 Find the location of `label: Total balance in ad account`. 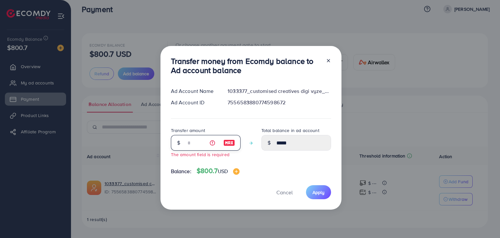

label: Total balance in ad account is located at coordinates (290, 130).